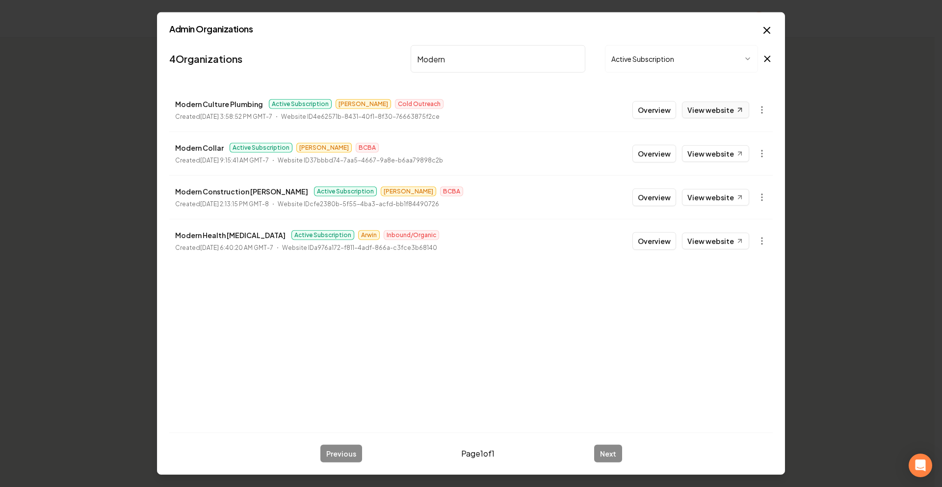 This screenshot has height=487, width=942. Describe the element at coordinates (360, 160) in the screenshot. I see `p: Website ID 37bbbd74-7aa5-4667-9a8e-b6aa79898c2b` at that location.